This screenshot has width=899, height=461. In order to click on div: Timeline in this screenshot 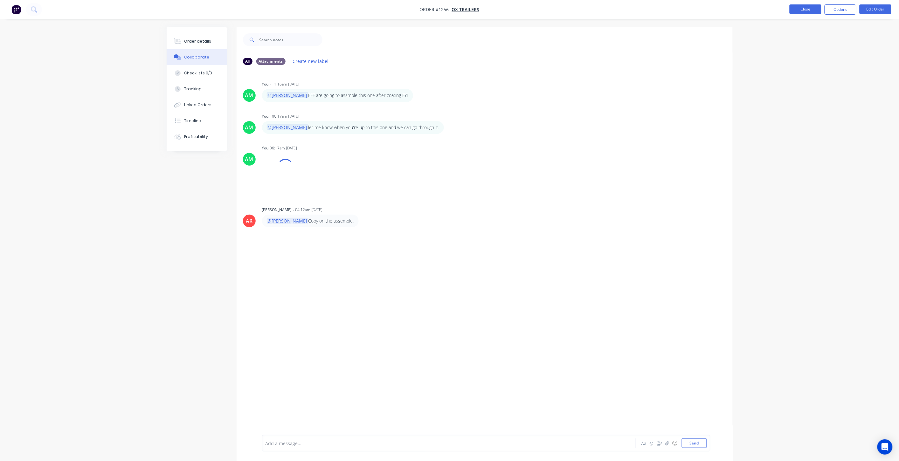, I will do `click(192, 121)`.